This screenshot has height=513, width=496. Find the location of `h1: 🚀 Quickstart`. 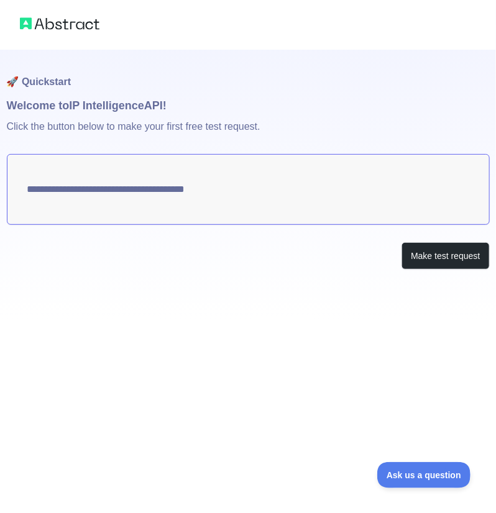

h1: 🚀 Quickstart is located at coordinates (248, 73).